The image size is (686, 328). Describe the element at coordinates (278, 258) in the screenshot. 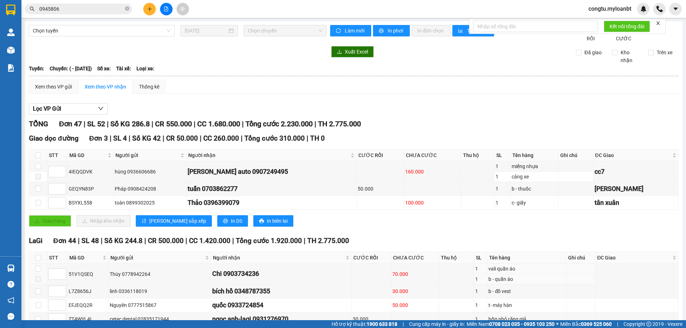

I see `span: Người nhận` at that location.